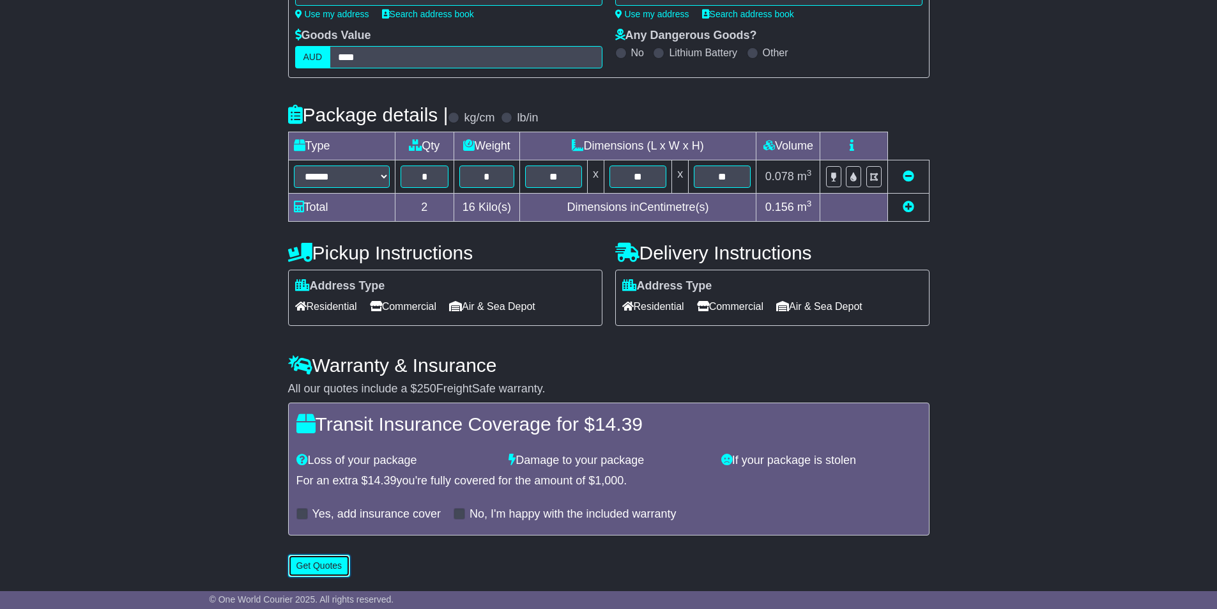 The image size is (1217, 609). Describe the element at coordinates (780, 176) in the screenshot. I see `span: 0.078` at that location.